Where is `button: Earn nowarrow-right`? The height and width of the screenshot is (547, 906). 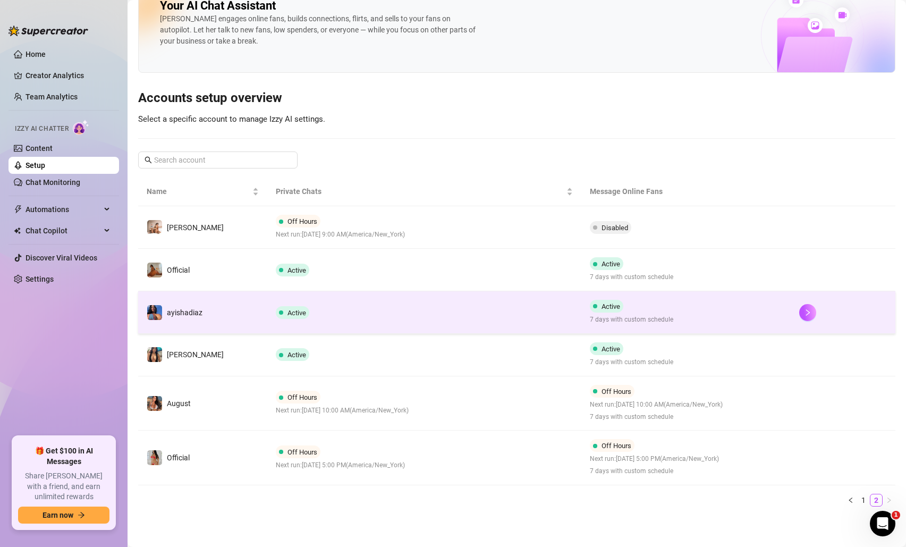
button: Earn nowarrow-right is located at coordinates (64, 515).